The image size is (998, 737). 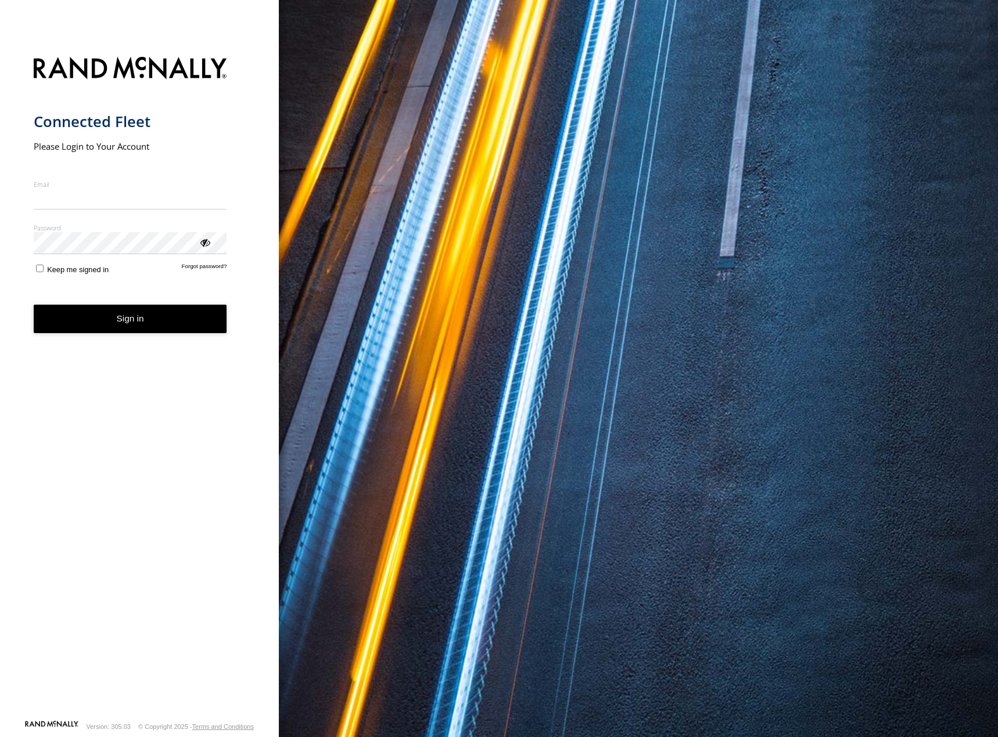 What do you see at coordinates (204, 242) in the screenshot?
I see `div: ViewPassword` at bounding box center [204, 242].